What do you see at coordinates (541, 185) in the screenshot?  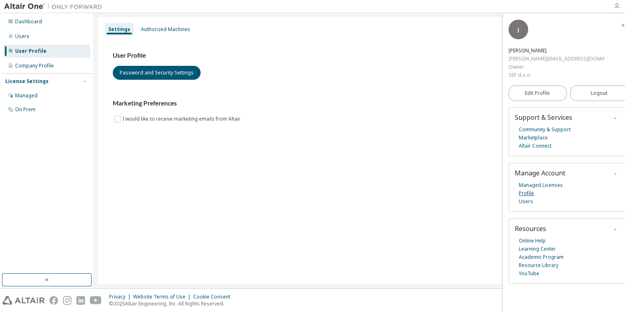 I see `a: Managed Licenses` at bounding box center [541, 185].